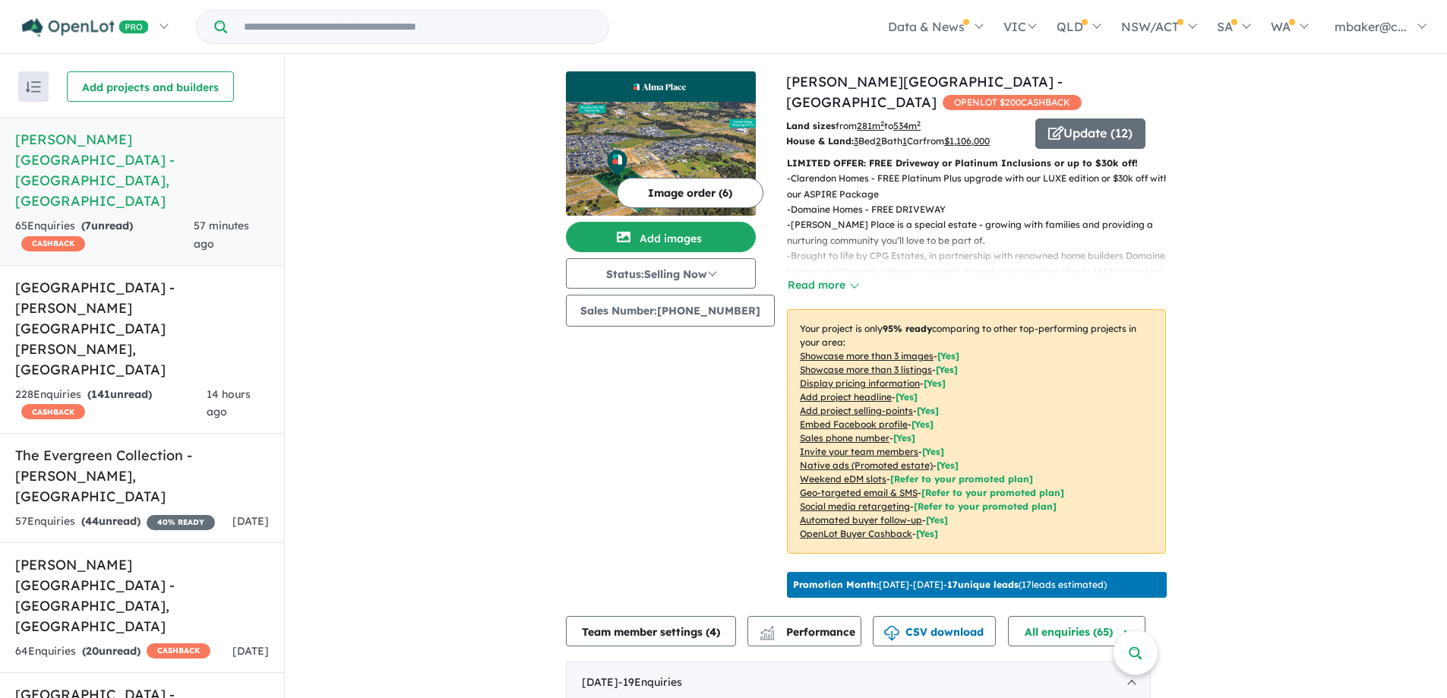 This screenshot has width=1447, height=698. Describe the element at coordinates (858, 492) in the screenshot. I see `u: Geo-targeted email & SMS` at that location.